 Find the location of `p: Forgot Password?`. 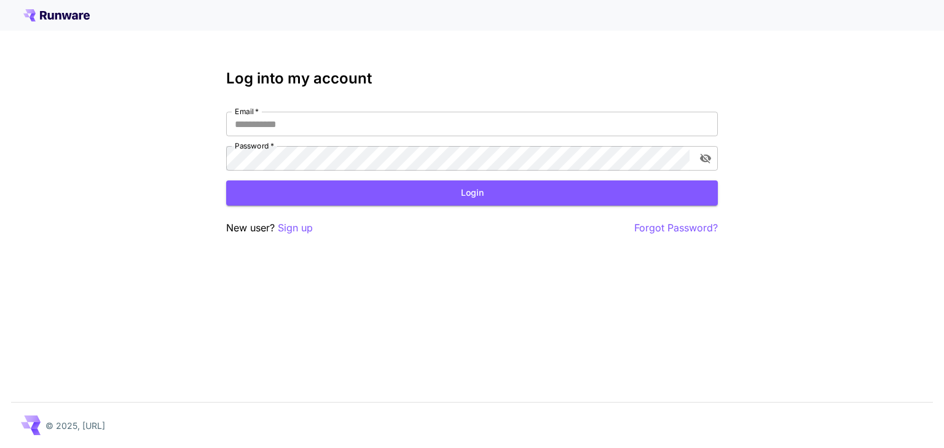

p: Forgot Password? is located at coordinates (676, 228).